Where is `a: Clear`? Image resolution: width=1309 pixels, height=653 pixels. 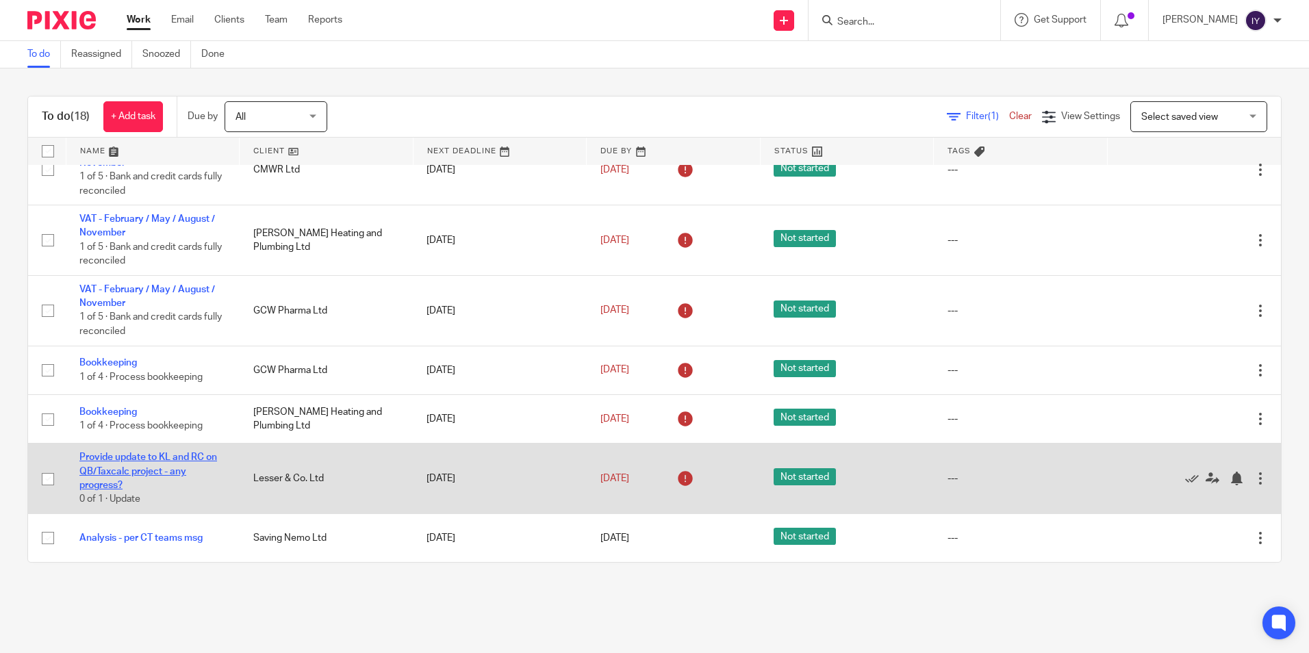
a: Clear is located at coordinates (1020, 116).